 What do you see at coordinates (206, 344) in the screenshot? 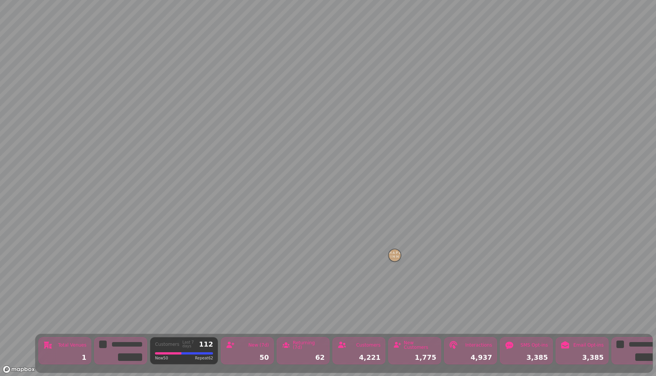
I see `div: 112` at bounding box center [206, 344].